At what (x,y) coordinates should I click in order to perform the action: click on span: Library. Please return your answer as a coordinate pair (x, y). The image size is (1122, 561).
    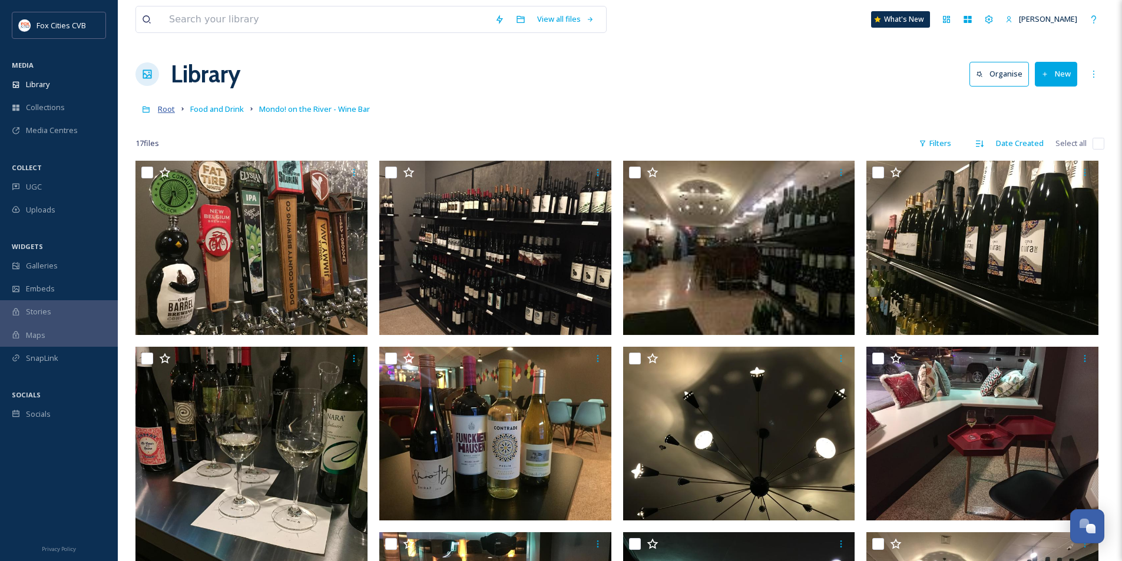
    Looking at the image, I should click on (38, 84).